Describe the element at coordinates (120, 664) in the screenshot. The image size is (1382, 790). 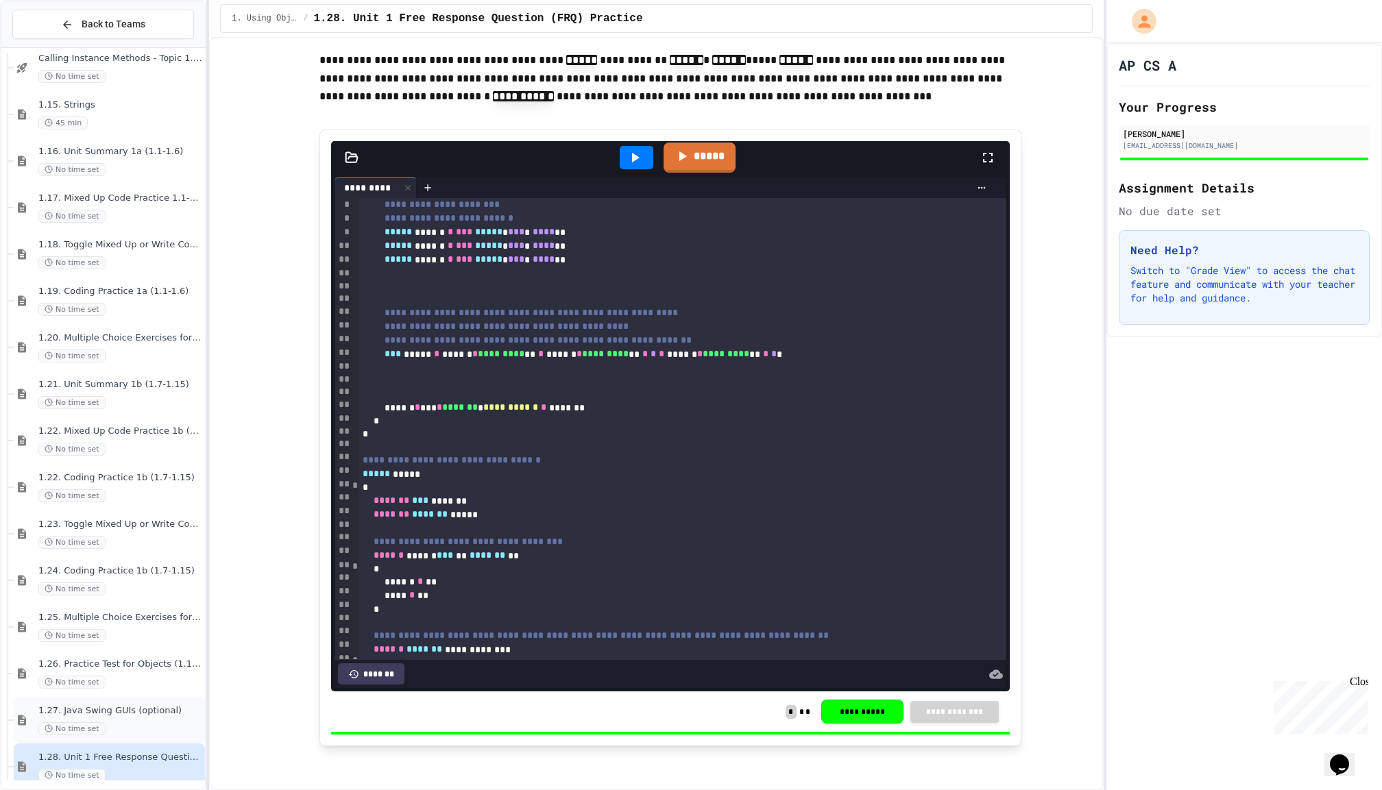
I see `span: 1.26. Practice Test for Objects (1.12-1.14)` at that location.